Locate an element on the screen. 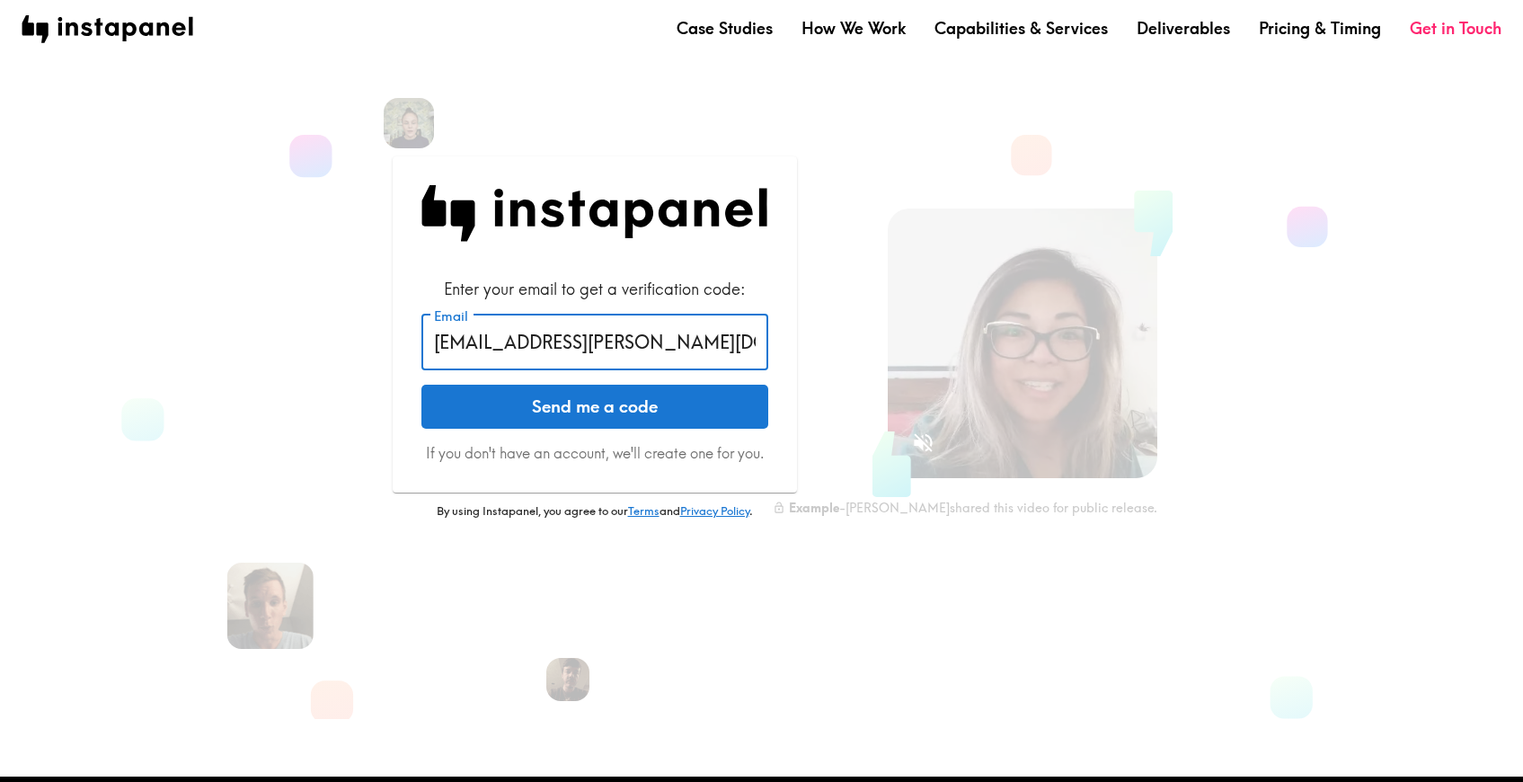 Image resolution: width=1523 pixels, height=782 pixels. button: Sound is off is located at coordinates (923, 442).